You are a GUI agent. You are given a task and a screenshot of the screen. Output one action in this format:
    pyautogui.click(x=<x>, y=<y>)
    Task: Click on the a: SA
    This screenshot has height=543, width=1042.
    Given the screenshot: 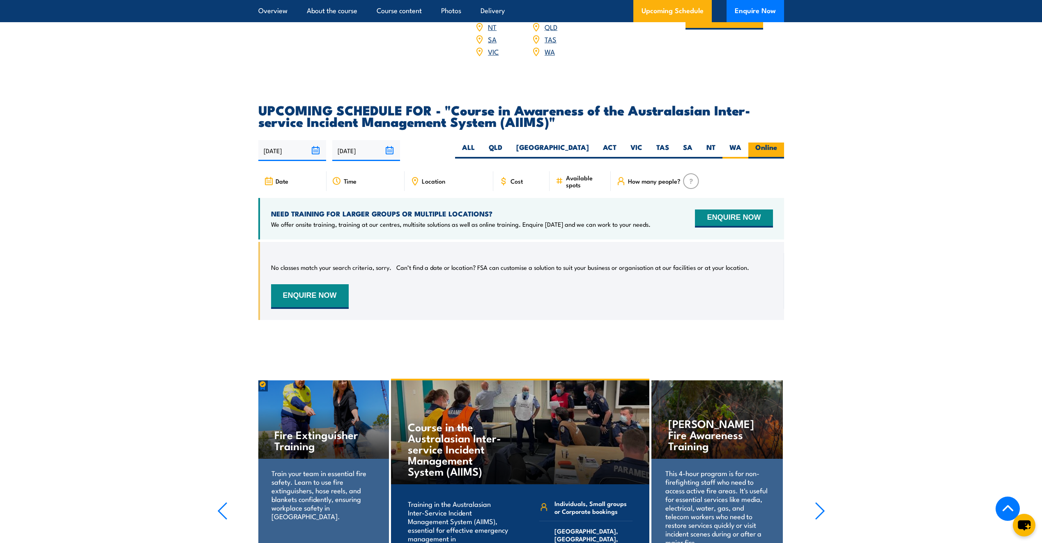 What is the action you would take?
    pyautogui.click(x=492, y=39)
    